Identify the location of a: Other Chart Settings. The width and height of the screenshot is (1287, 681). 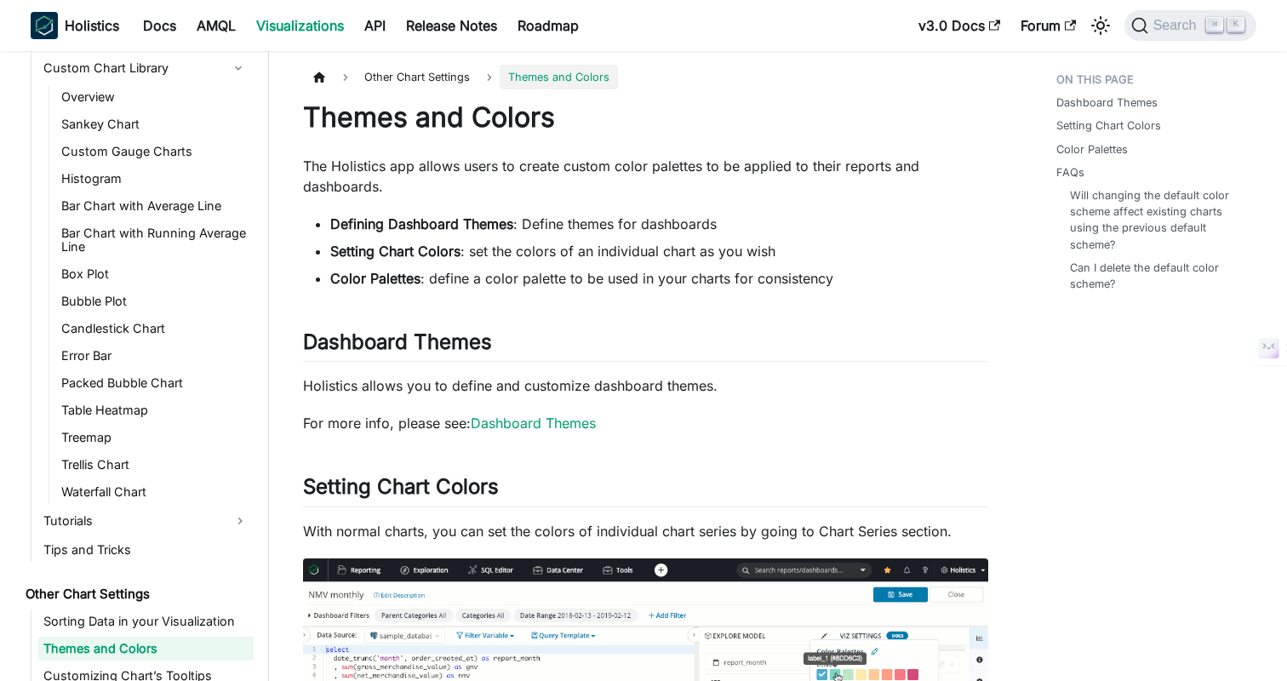
(137, 594).